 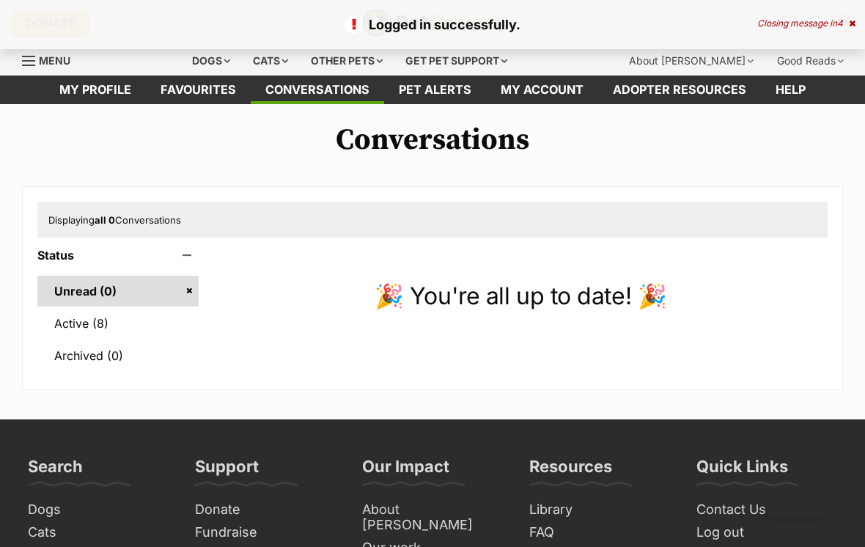 What do you see at coordinates (435, 89) in the screenshot?
I see `a: Pet alerts` at bounding box center [435, 89].